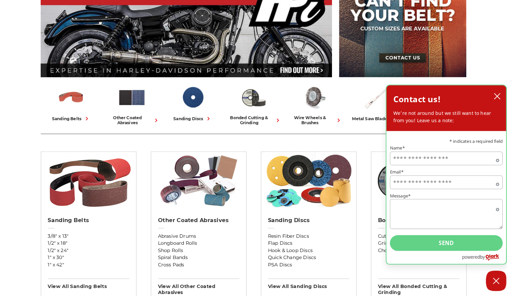  I want to click on a: Longboard Rolls, so click(200, 244).